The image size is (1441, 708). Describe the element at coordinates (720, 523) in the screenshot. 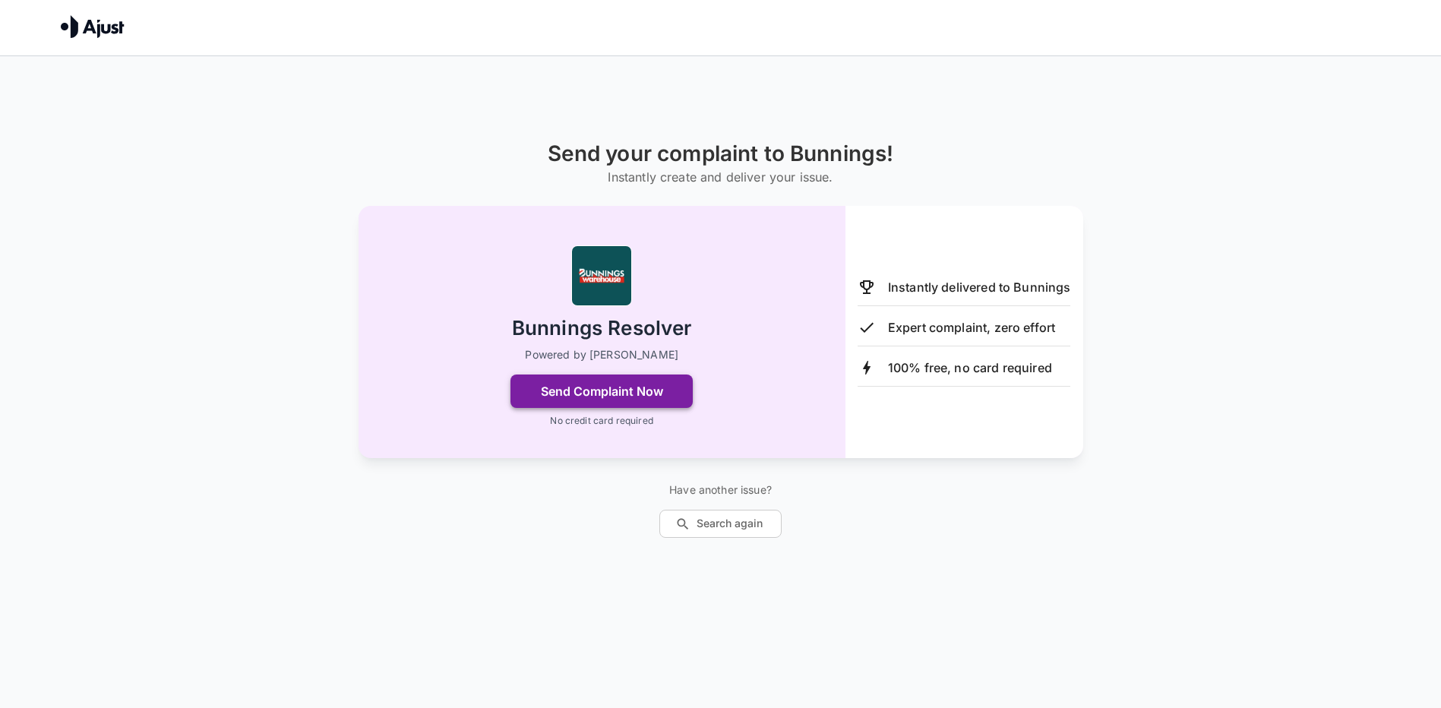

I see `button: Search again` at that location.